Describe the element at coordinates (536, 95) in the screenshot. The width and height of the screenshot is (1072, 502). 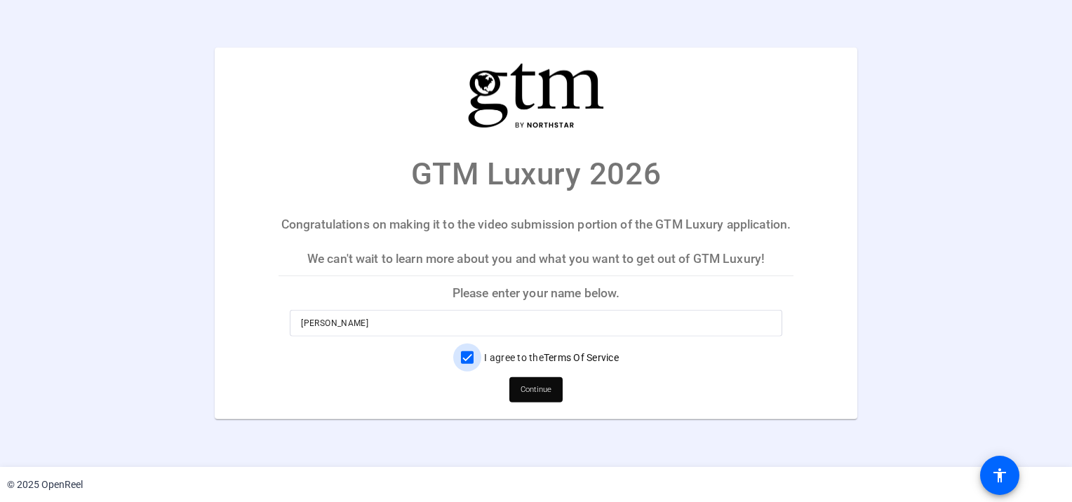
I see `img: company-logo` at that location.